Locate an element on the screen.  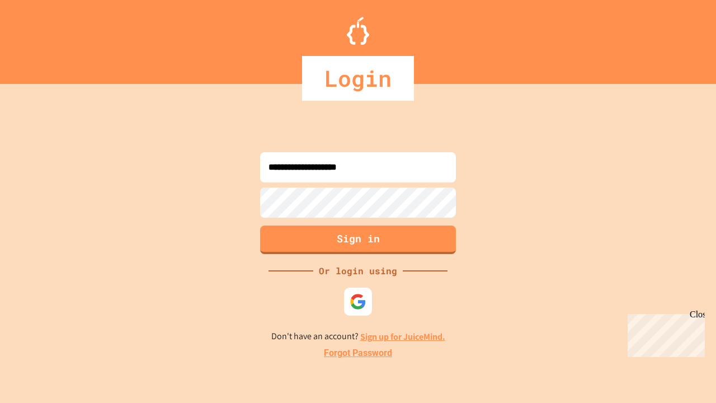
a: Forgot Password is located at coordinates (358, 353).